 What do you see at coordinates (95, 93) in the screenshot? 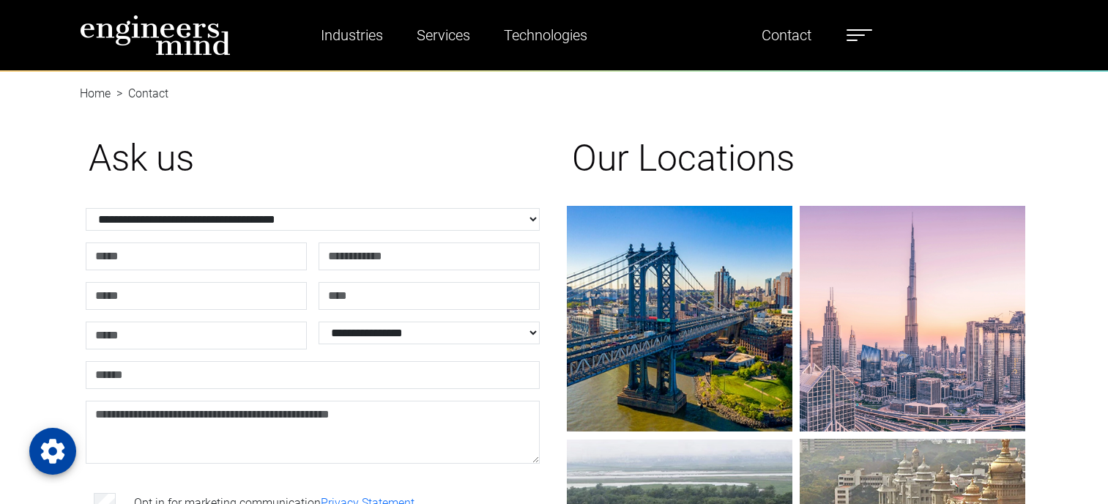
I see `a: Home` at bounding box center [95, 93].